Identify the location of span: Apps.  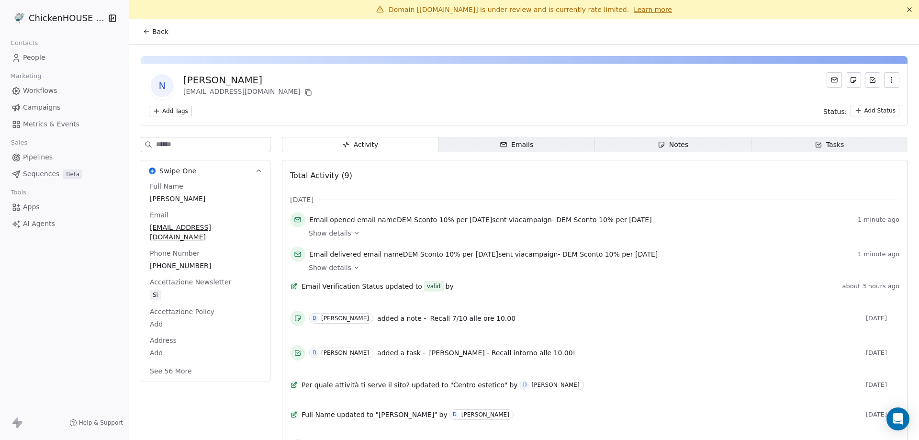
(31, 207).